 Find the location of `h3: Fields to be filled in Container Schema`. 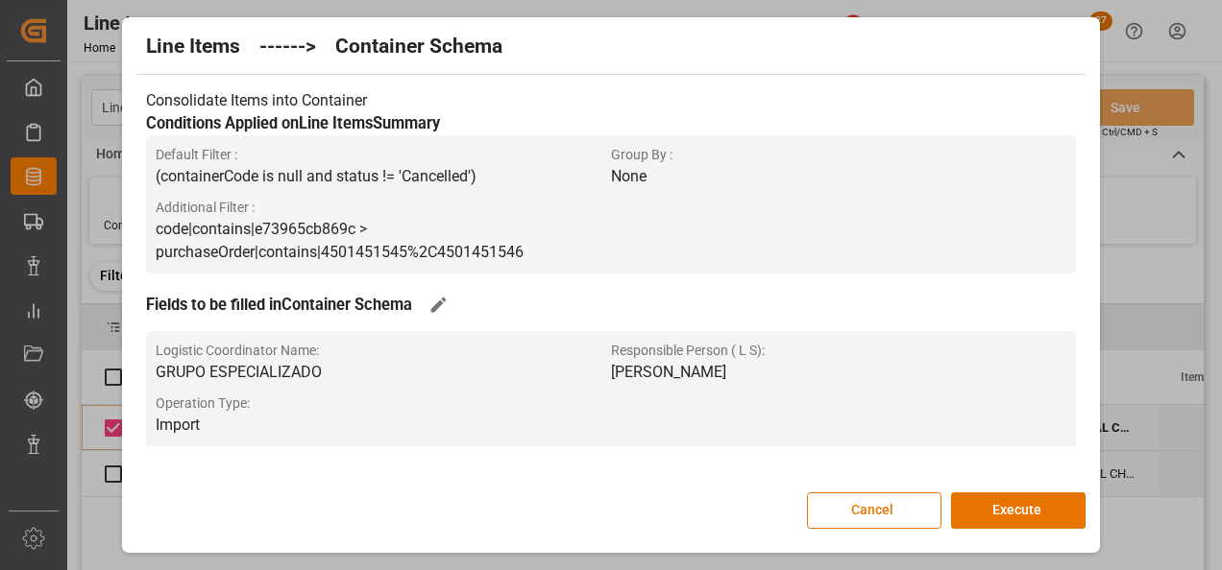

h3: Fields to be filled in Container Schema is located at coordinates (279, 305).